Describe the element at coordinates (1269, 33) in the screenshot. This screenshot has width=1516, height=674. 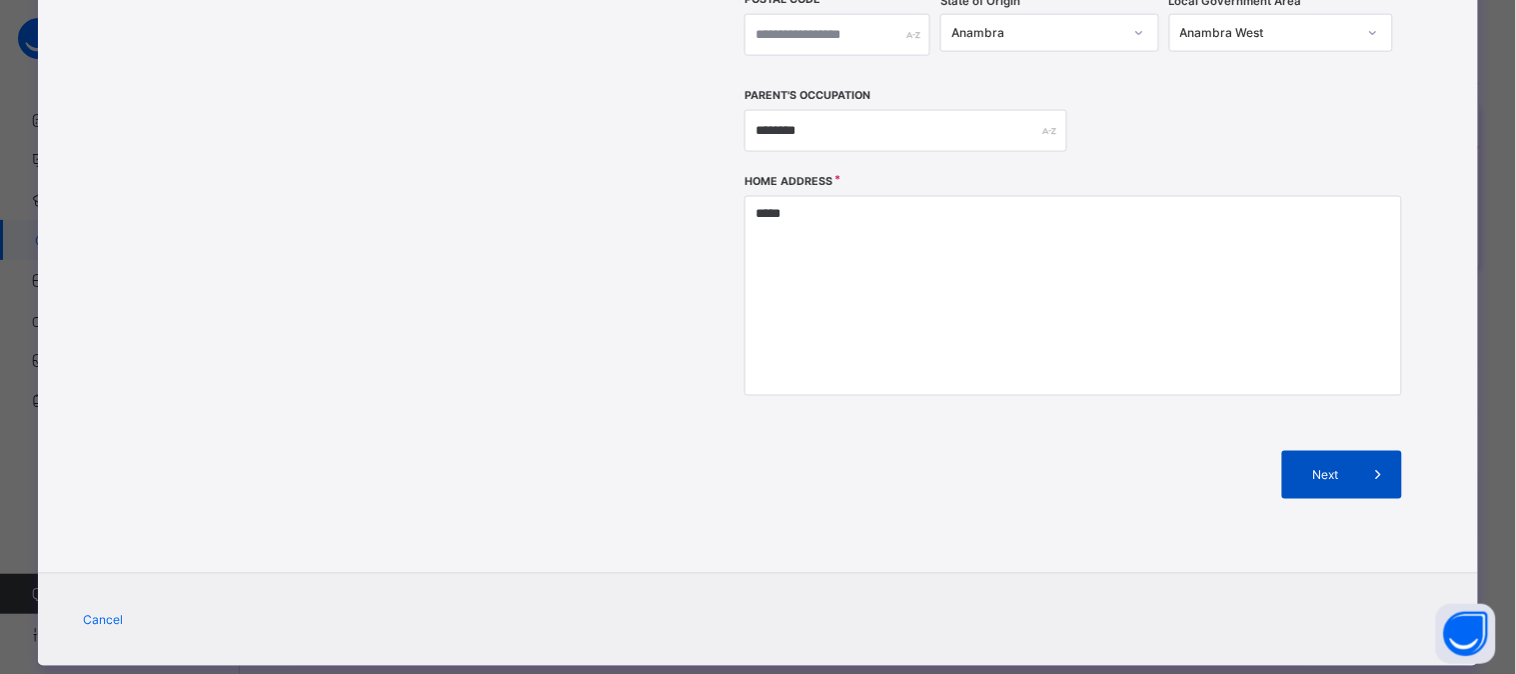
I see `div: Anambra West` at that location.